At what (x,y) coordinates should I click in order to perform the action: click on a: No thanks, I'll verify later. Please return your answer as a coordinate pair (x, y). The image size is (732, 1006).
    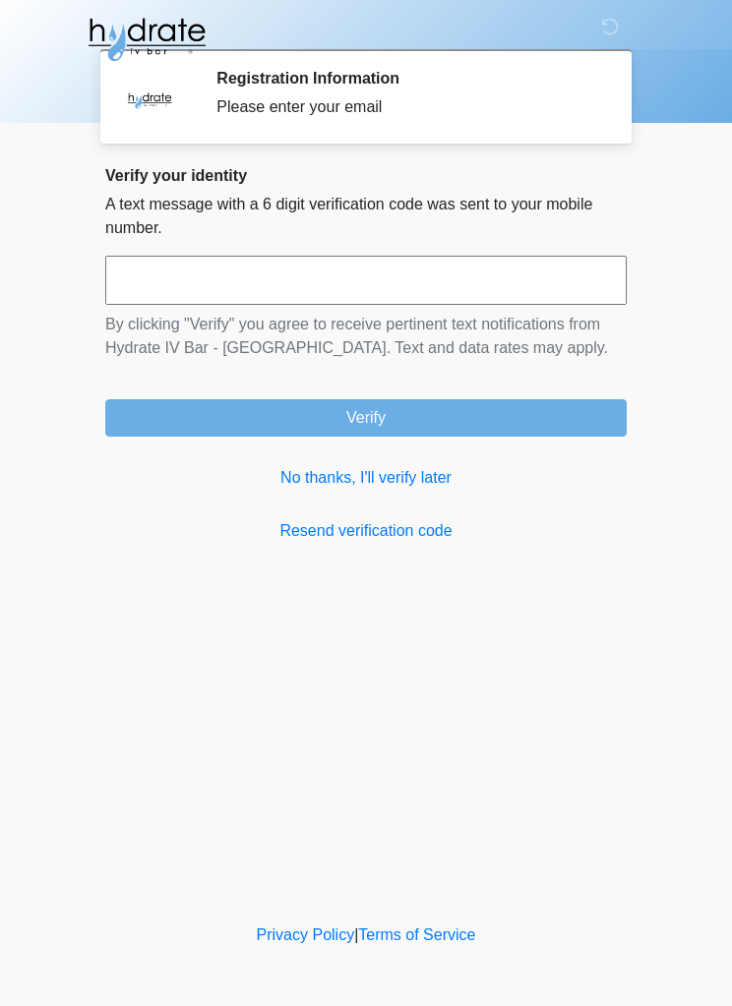
    Looking at the image, I should click on (366, 478).